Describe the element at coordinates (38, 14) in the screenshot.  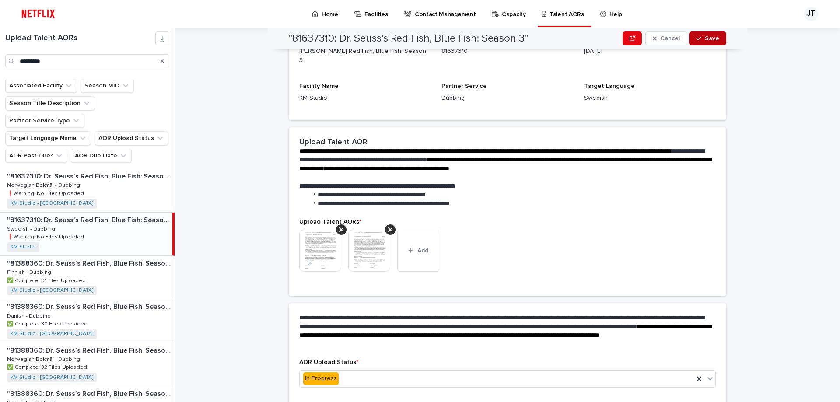
I see `img: ifQbXi3ZQGMSEF7WDB7W` at that location.